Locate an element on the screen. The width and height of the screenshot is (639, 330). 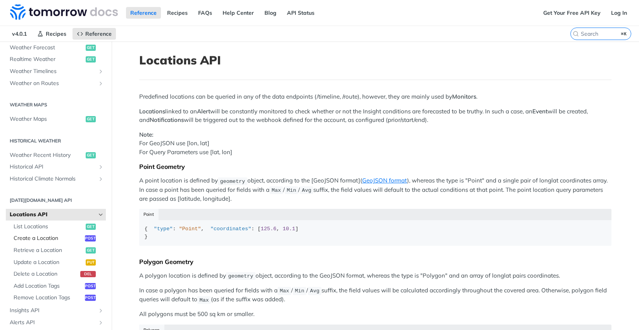
img: Tomorrow.io Weather API Docs is located at coordinates (64, 12).